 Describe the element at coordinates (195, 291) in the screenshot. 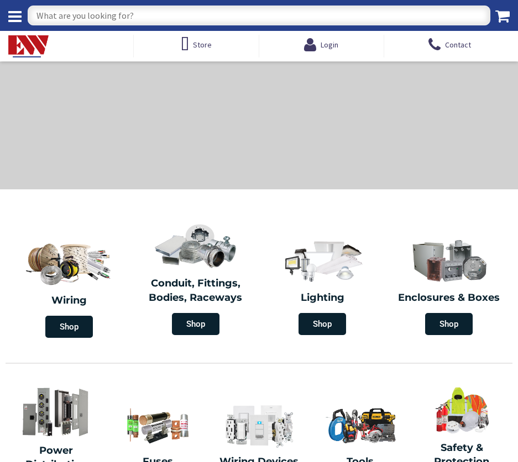

I see `h2: Conduit, Fittings, Bodies, Raceways` at that location.